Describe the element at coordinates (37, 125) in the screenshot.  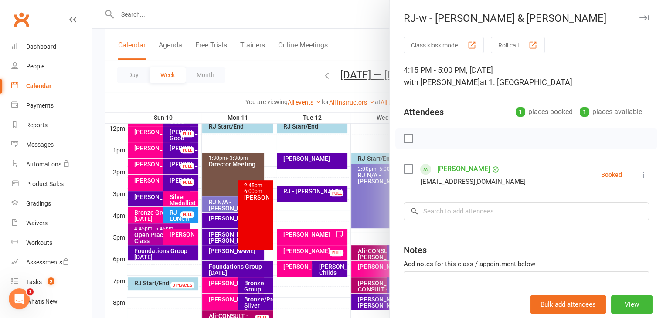
I see `div: Reports` at that location.